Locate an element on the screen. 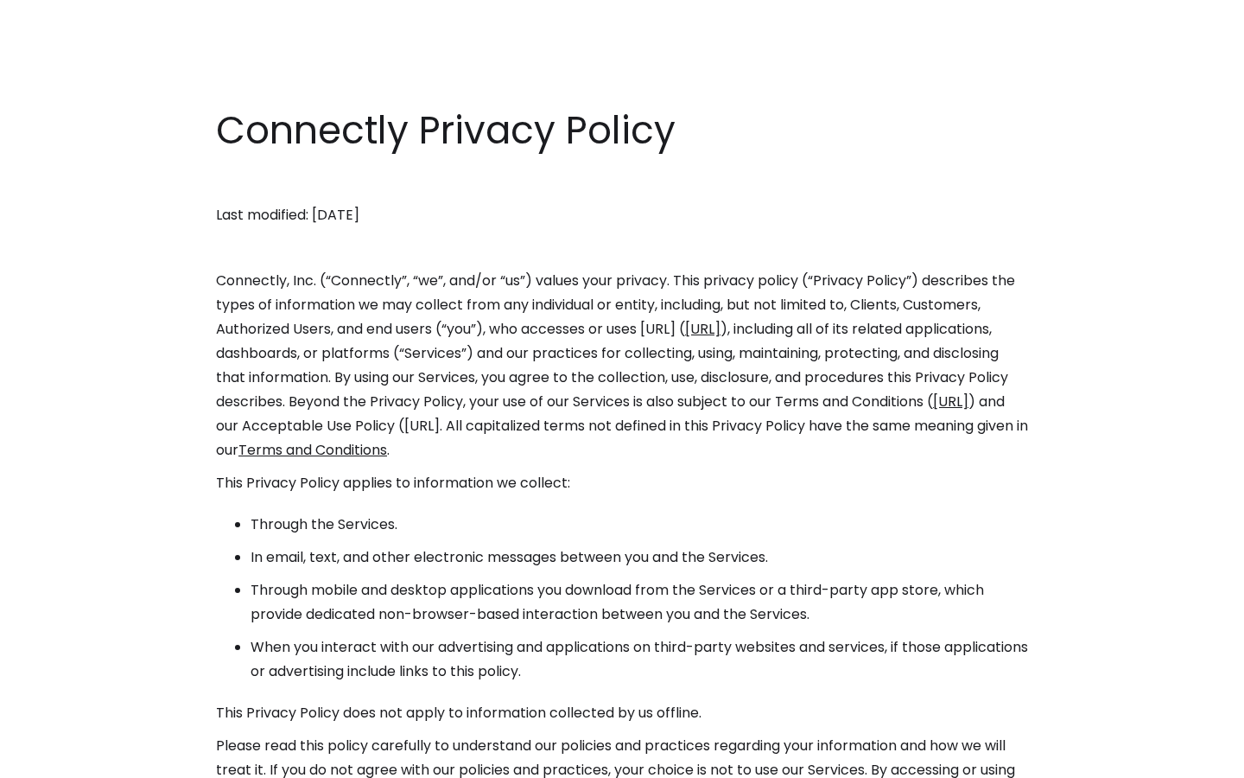 The width and height of the screenshot is (1244, 778). p: Connectly, Inc. (“Connectly”, “we”, and/or “us”) values your privacy. This privacy policy (“Priva... is located at coordinates (622, 366).